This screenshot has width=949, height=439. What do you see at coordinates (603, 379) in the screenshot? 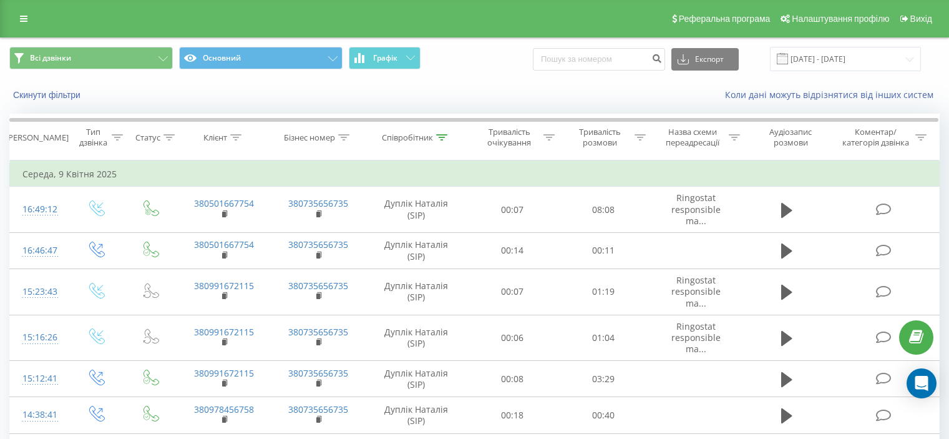
I see `td: 03:29` at bounding box center [603, 379].